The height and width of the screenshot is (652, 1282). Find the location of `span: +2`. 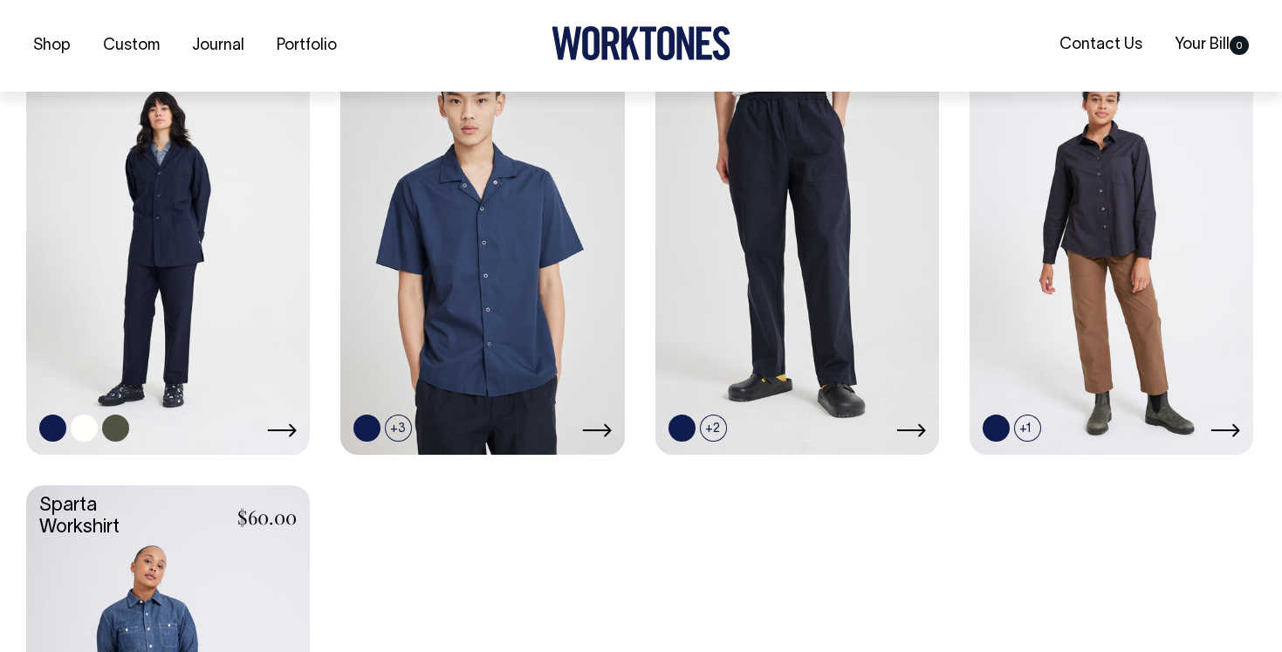

span: +2 is located at coordinates (713, 428).